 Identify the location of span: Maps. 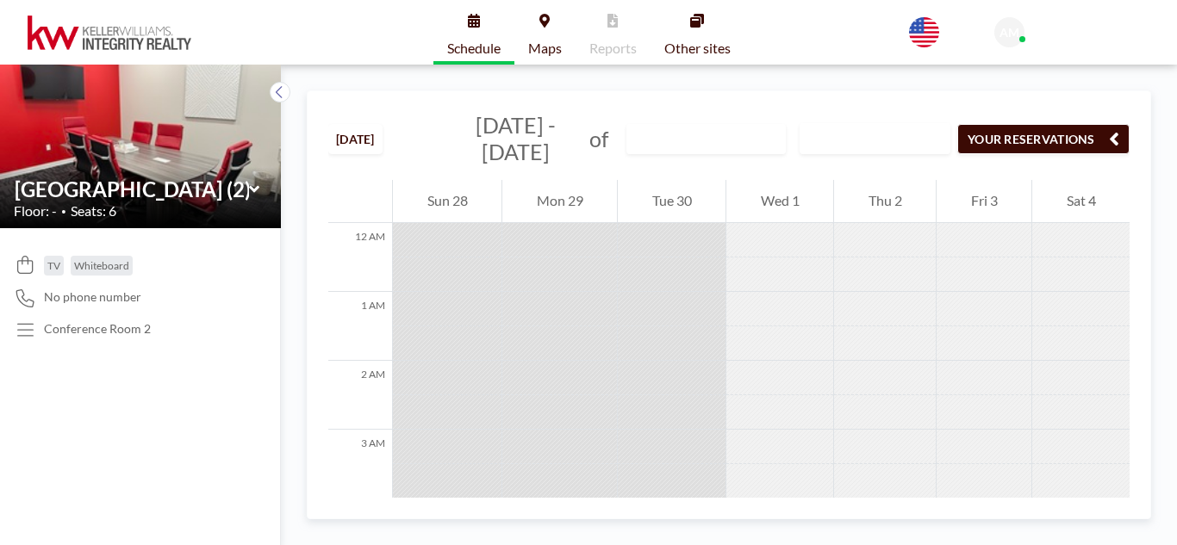
(544, 48).